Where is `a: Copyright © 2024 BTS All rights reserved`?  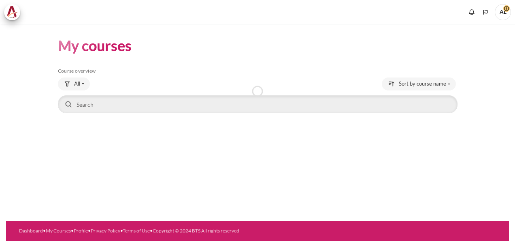
a: Copyright © 2024 BTS All rights reserved is located at coordinates (196, 230).